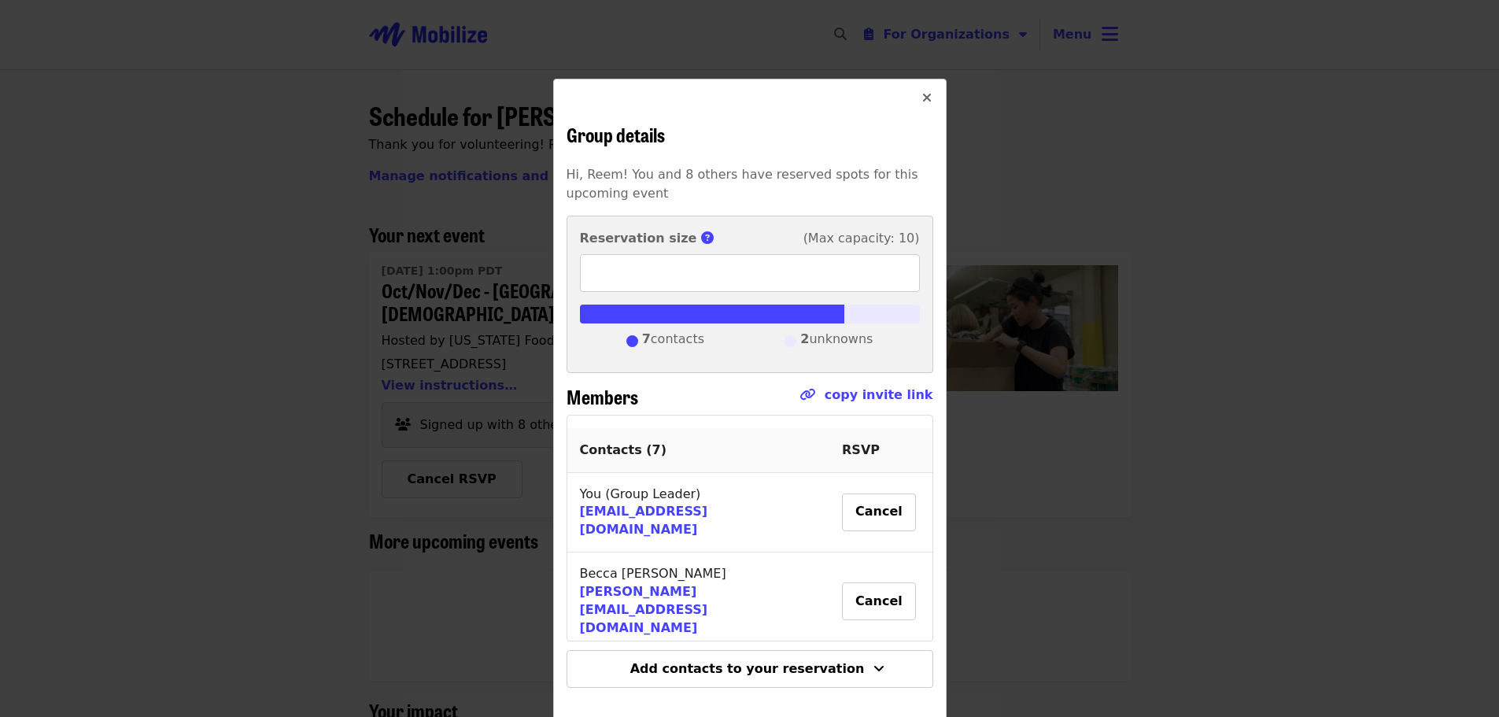 The image size is (1499, 717). Describe the element at coordinates (807, 394) in the screenshot. I see `i: link icon` at that location.